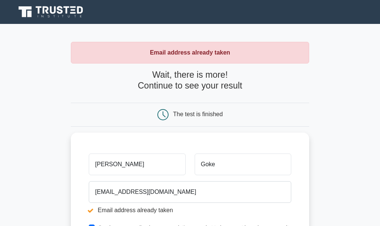  What do you see at coordinates (190, 192) in the screenshot?
I see `input: Email` at bounding box center [190, 192].